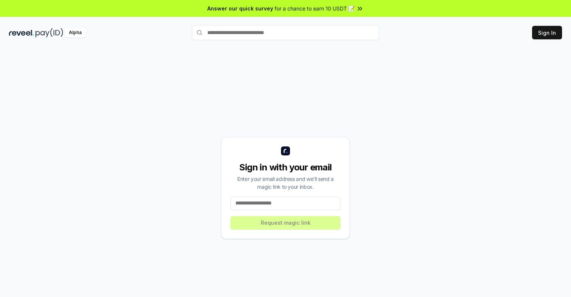  What do you see at coordinates (285, 183) in the screenshot?
I see `div: Enter your email address and we’ll send a magic link to your inbox.` at bounding box center [285, 183].